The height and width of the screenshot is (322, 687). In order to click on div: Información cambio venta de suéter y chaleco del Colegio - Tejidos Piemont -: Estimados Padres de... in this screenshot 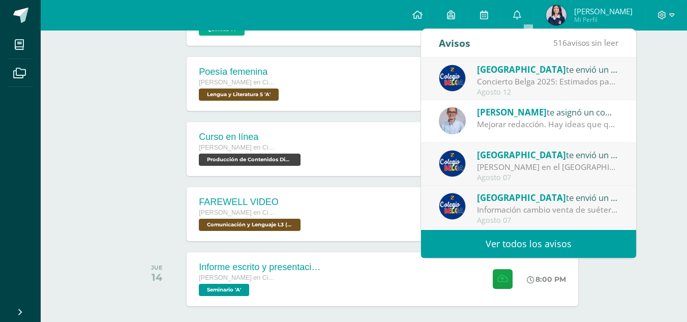, I will do `click(548, 210)`.